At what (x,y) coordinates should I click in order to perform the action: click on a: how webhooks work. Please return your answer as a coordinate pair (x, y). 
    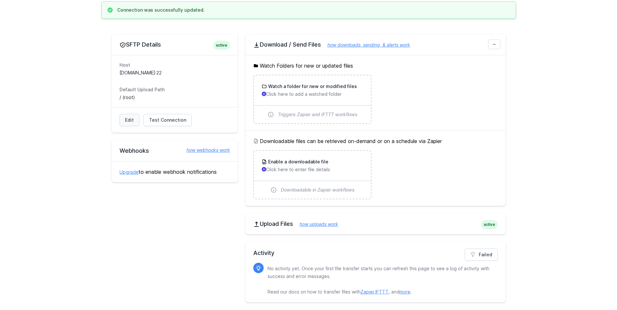
    Looking at the image, I should click on (205, 150).